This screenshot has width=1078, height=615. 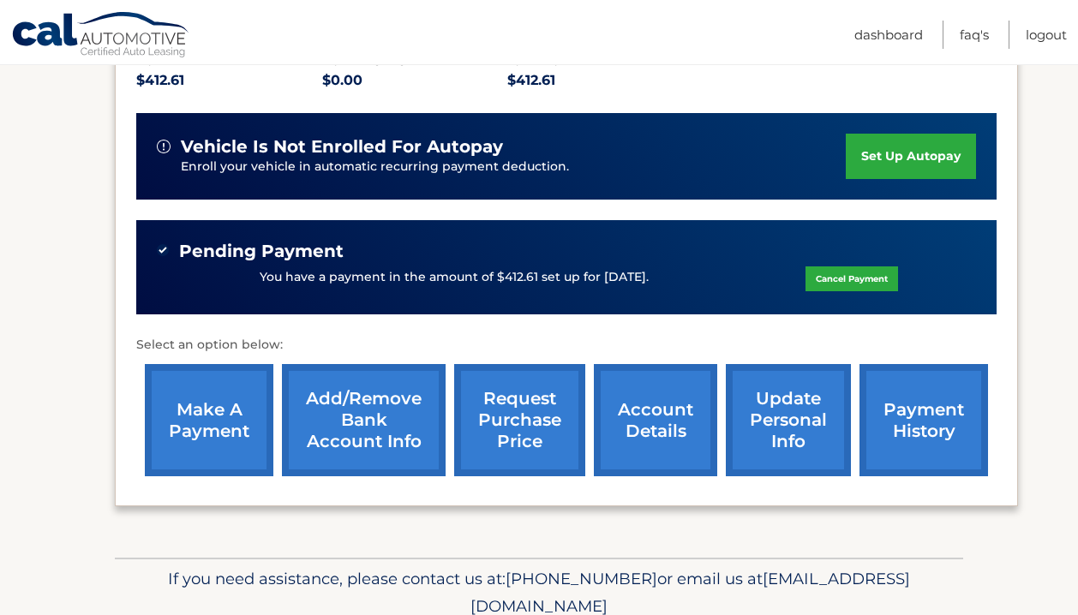 I want to click on a: set up autopay, so click(x=911, y=156).